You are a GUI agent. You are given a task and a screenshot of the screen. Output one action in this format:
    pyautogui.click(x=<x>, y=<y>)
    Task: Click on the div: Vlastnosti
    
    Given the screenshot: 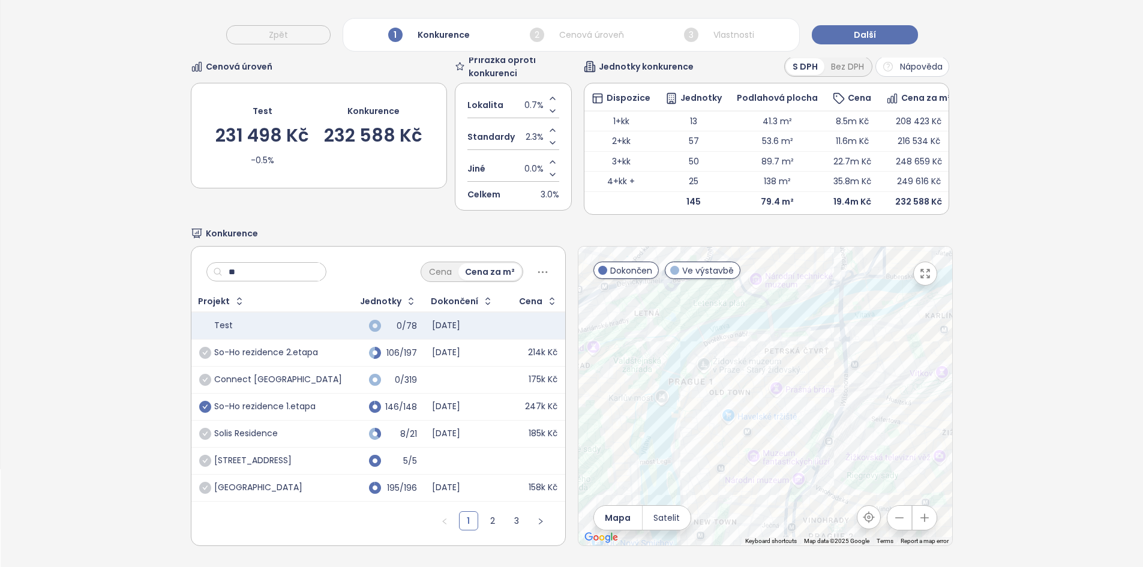 What is the action you would take?
    pyautogui.click(x=719, y=35)
    